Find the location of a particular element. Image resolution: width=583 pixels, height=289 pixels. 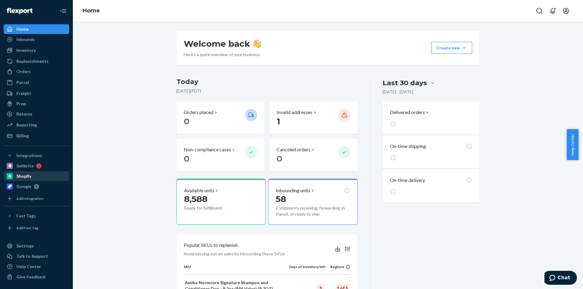

p: Ready for fulfillment is located at coordinates (212, 208).